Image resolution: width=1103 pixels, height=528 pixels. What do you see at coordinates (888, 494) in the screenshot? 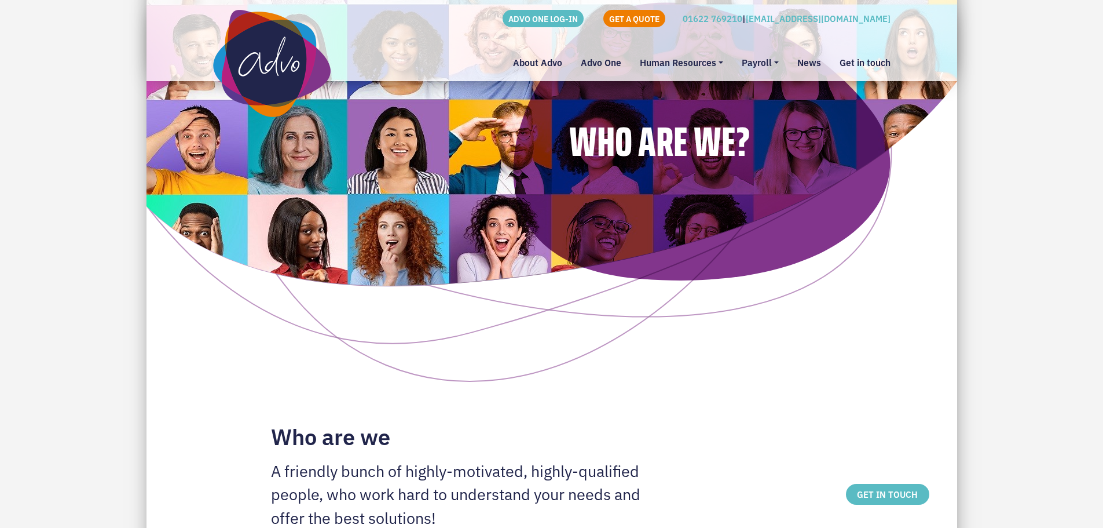
I see `a: GET IN TOUCH` at bounding box center [888, 494].